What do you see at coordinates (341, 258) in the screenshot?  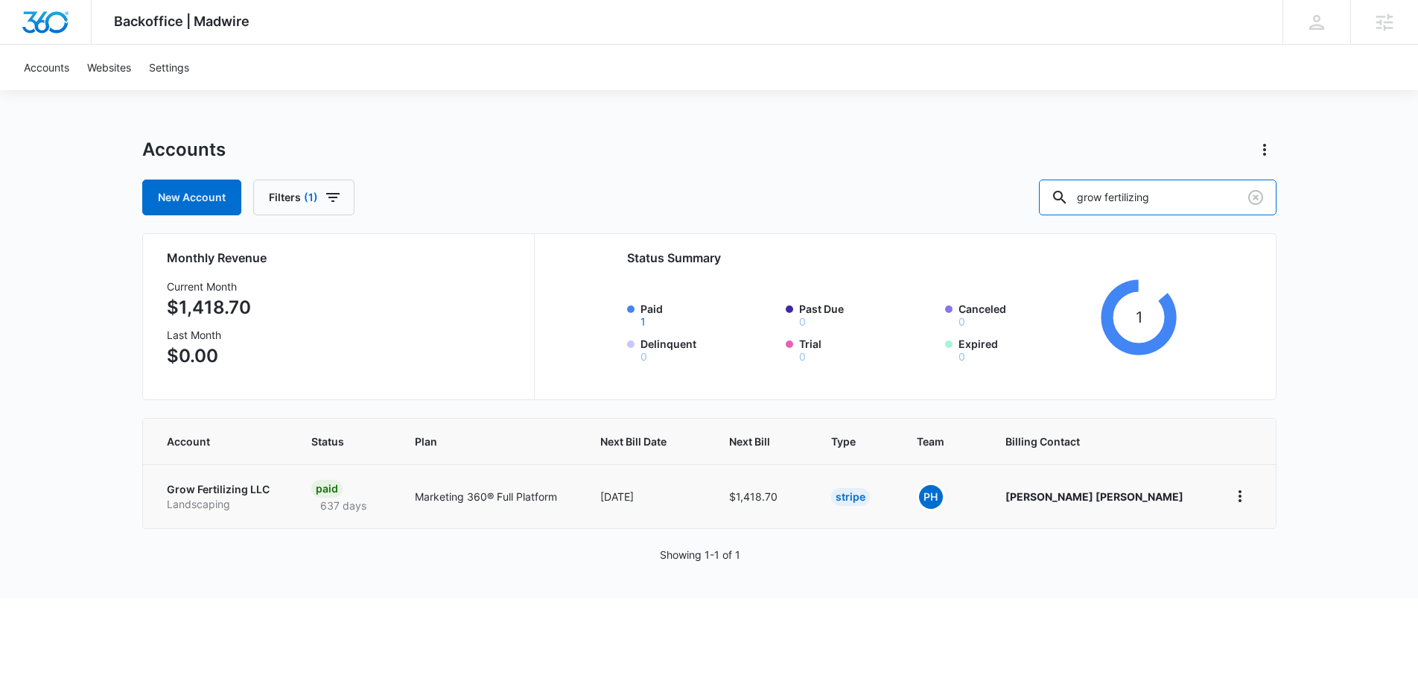 I see `h2: Monthly Revenue` at bounding box center [341, 258].